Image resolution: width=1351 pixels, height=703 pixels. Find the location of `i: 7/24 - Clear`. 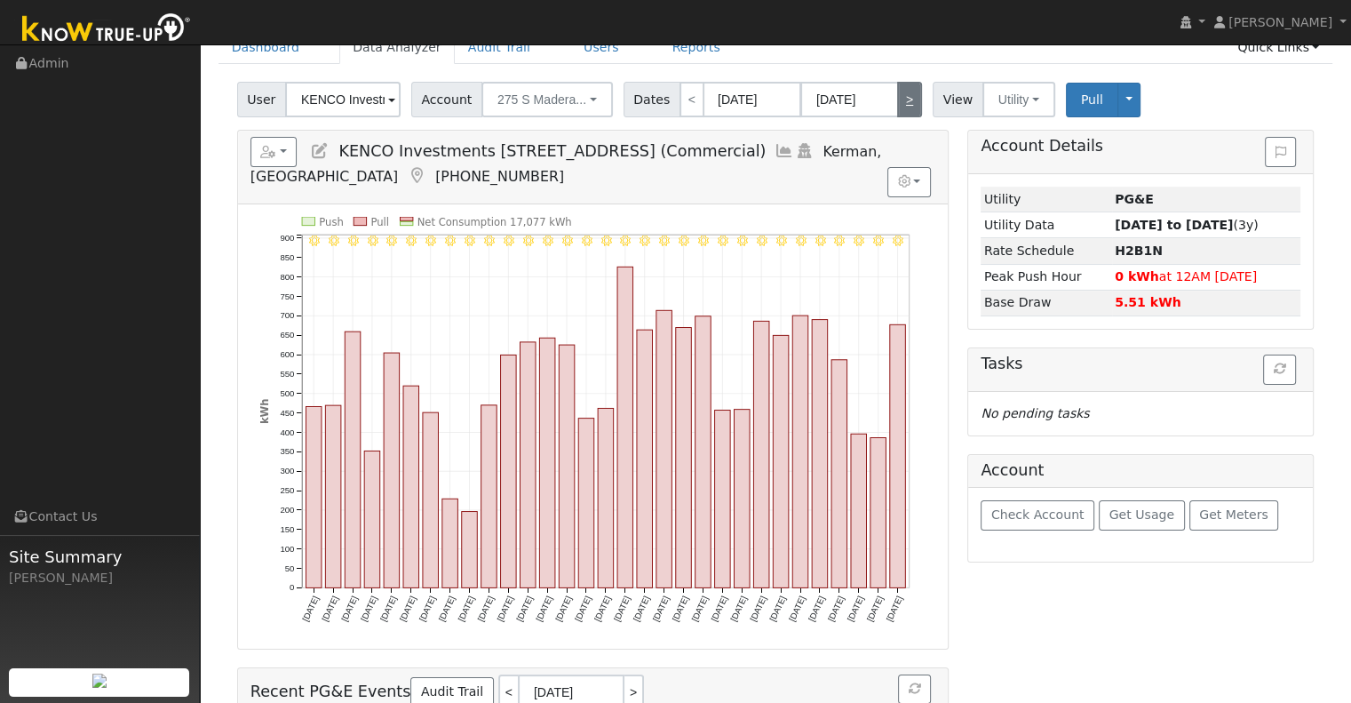

i: 7/24 - Clear is located at coordinates (762, 241).